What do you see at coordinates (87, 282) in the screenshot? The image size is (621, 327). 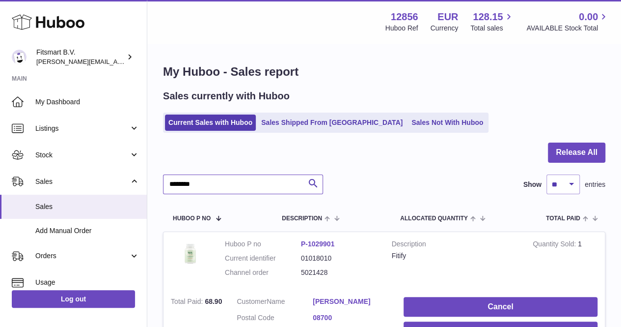 I see `span: Usage` at bounding box center [87, 282].